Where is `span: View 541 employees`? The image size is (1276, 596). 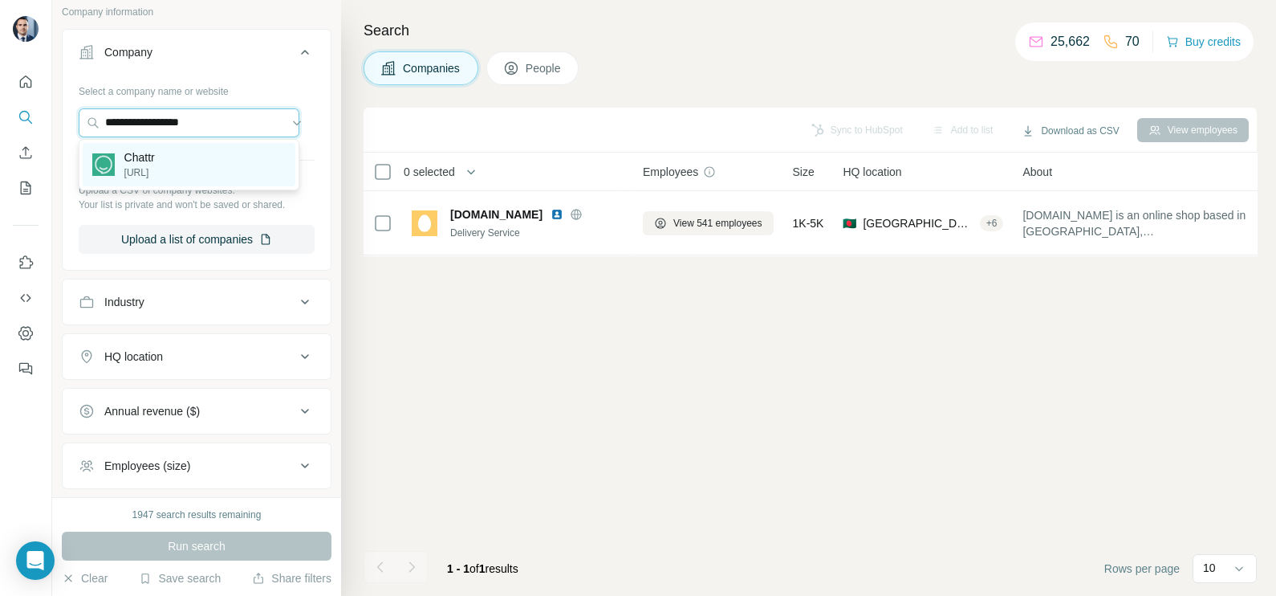 span: View 541 employees is located at coordinates (718, 223).